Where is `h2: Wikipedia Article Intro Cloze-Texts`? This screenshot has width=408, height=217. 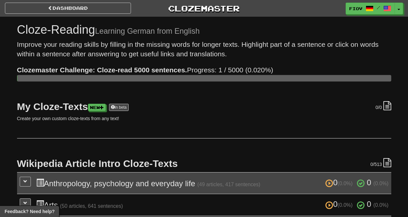
h2: Wikipedia Article Intro Cloze-Texts is located at coordinates (204, 164).